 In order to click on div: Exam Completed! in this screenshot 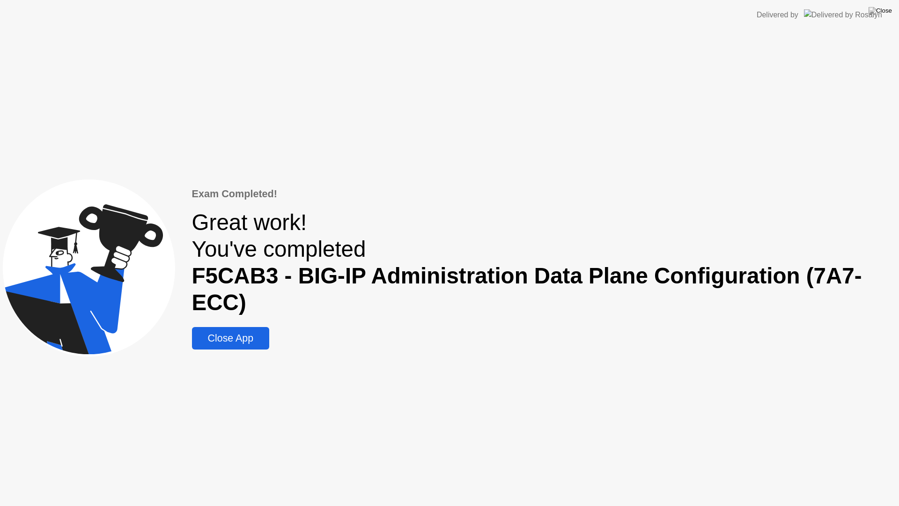, I will do `click(544, 194)`.